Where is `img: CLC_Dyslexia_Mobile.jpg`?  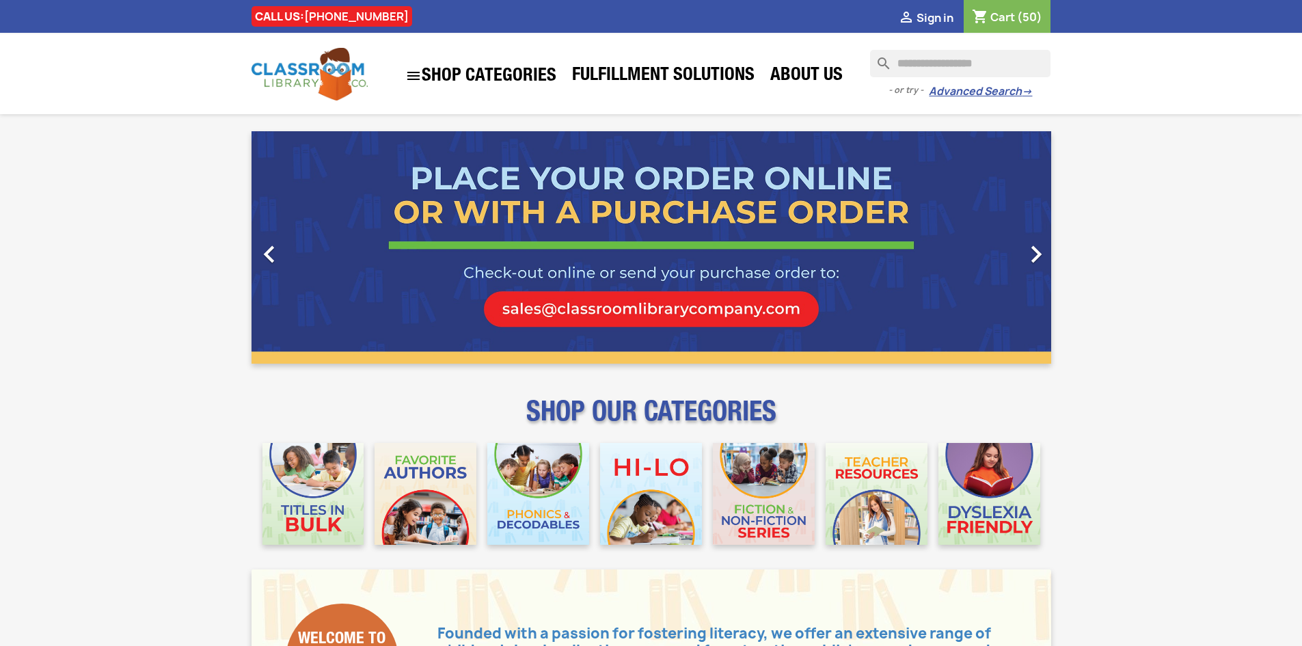 img: CLC_Dyslexia_Mobile.jpg is located at coordinates (989, 494).